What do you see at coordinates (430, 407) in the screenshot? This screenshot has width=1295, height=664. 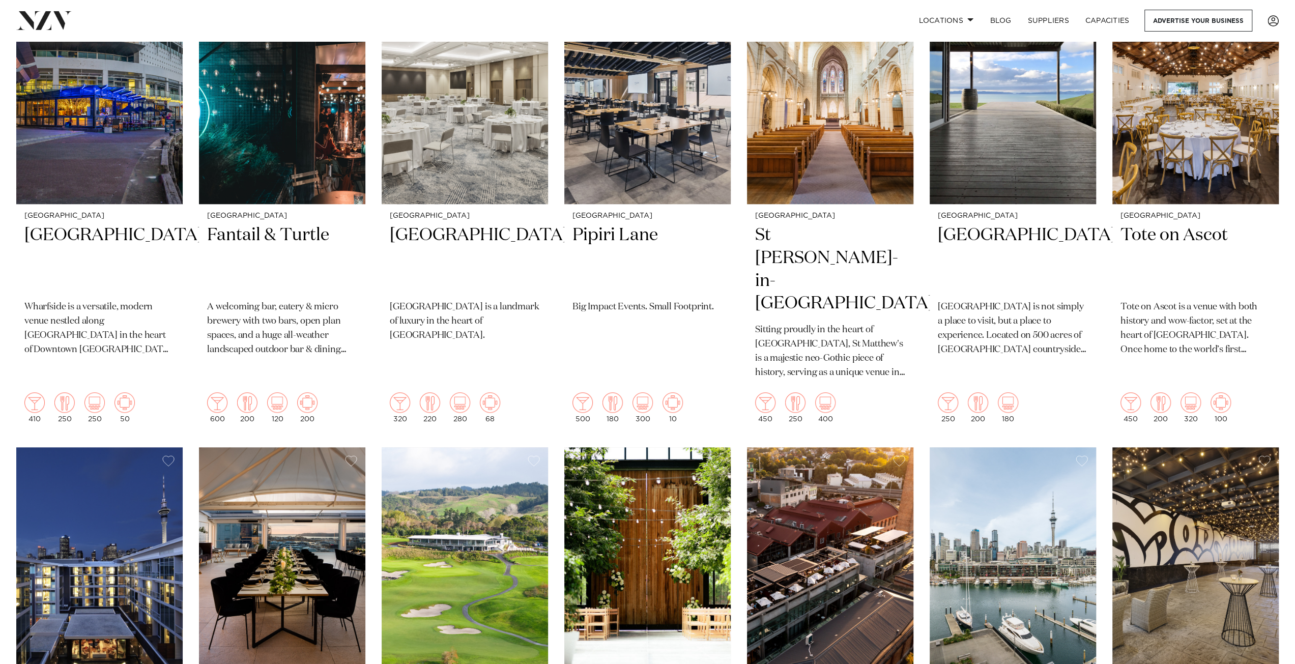 I see `div: 220` at bounding box center [430, 407].